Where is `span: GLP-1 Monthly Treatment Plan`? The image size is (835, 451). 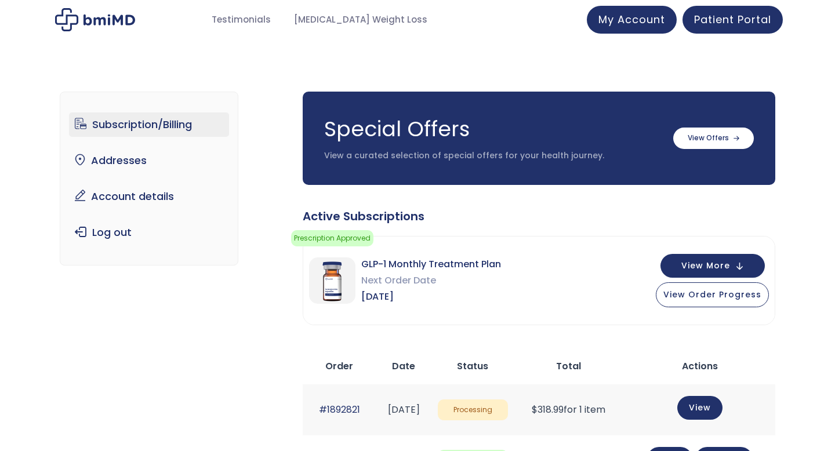 span: GLP-1 Monthly Treatment Plan is located at coordinates (431, 264).